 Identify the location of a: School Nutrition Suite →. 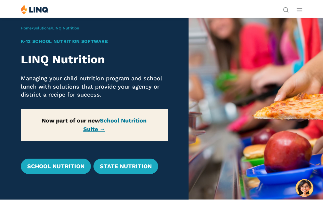
(115, 125).